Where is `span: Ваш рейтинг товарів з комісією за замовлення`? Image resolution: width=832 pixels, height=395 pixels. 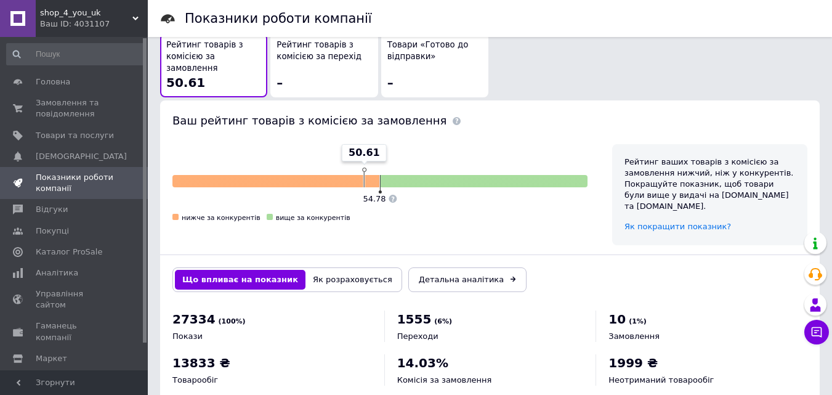 span: Ваш рейтинг товарів з комісією за замовлення is located at coordinates (309, 120).